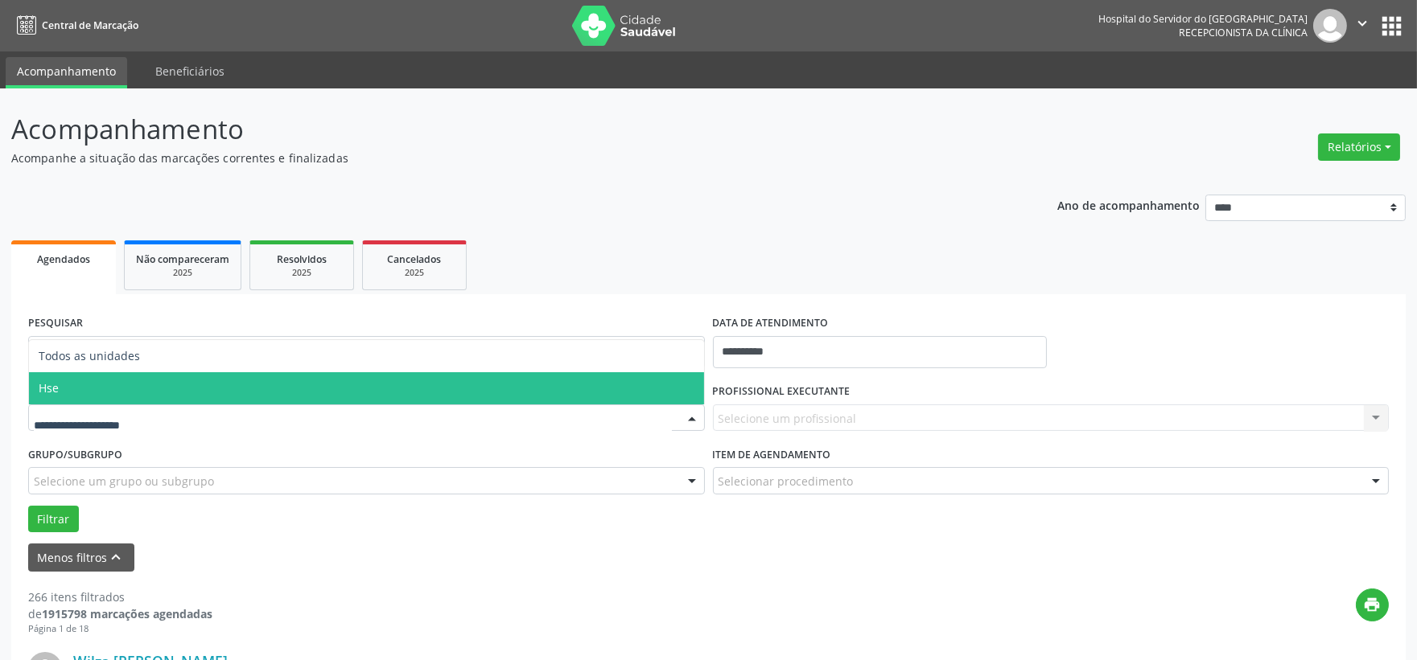 The image size is (1417, 660). Describe the element at coordinates (120, 629) in the screenshot. I see `div: Página 1 de 18` at that location.